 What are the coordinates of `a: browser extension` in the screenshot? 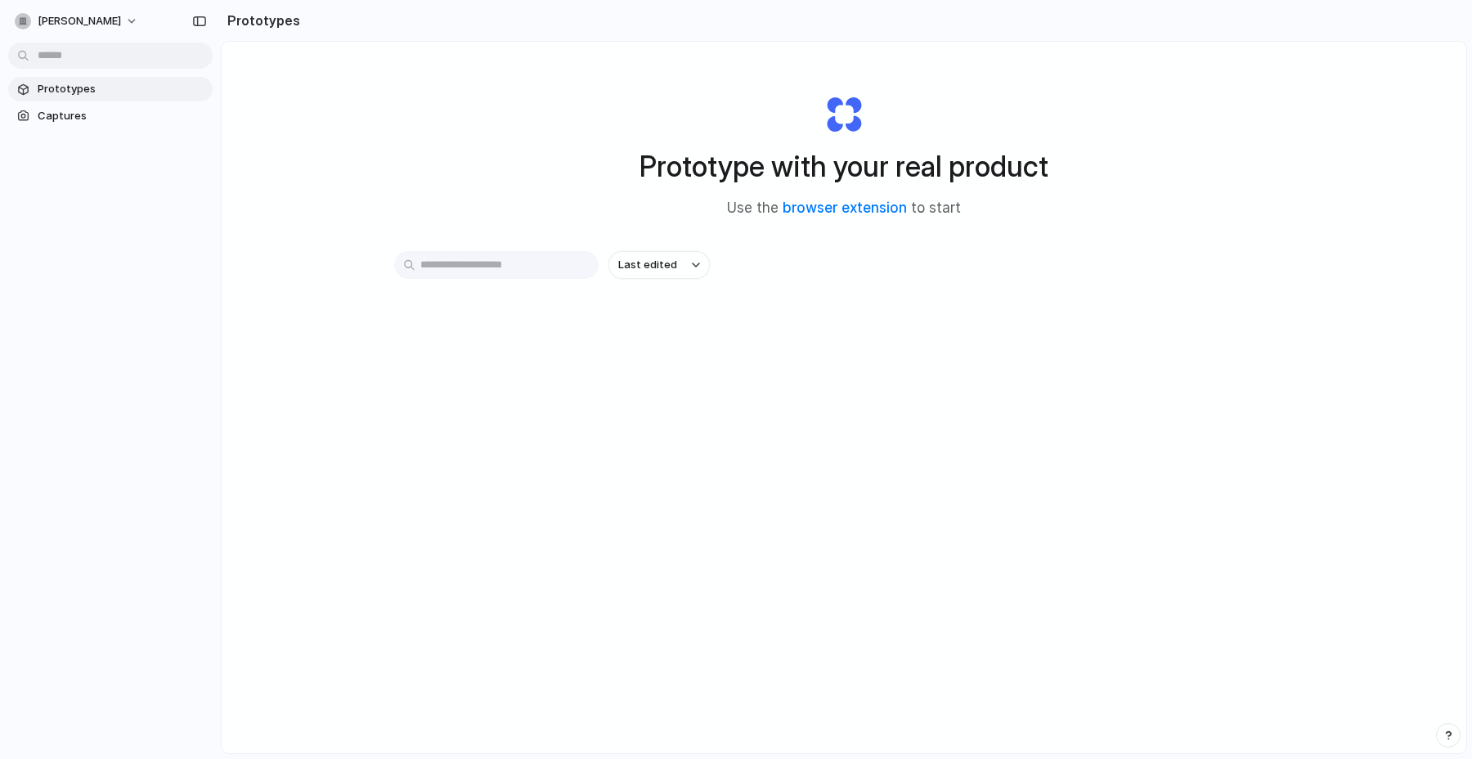 It's located at (845, 208).